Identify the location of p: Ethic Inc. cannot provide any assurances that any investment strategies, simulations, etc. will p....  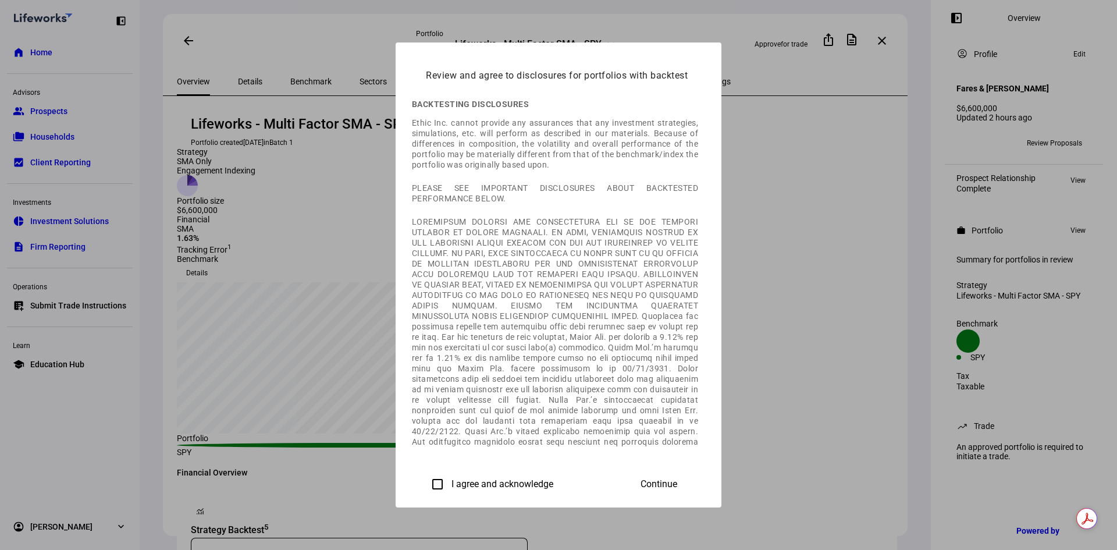
(555, 144).